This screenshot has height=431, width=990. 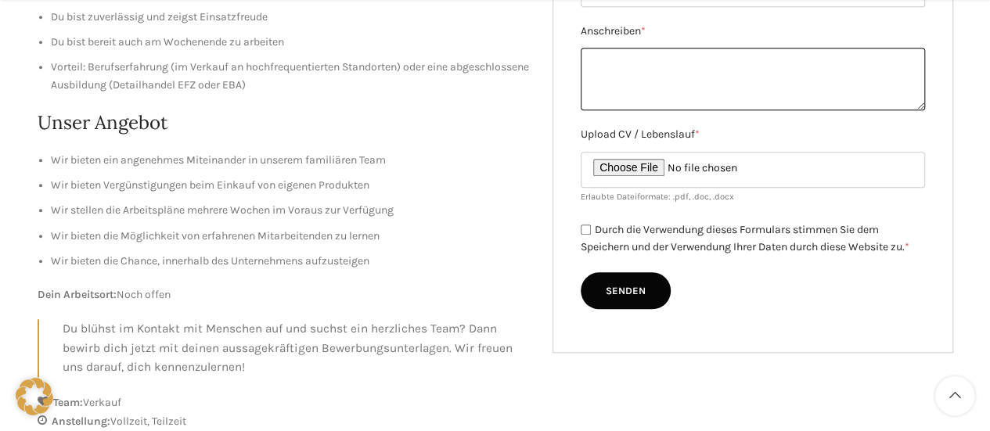 What do you see at coordinates (626, 291) in the screenshot?
I see `input: Senden` at bounding box center [626, 291].